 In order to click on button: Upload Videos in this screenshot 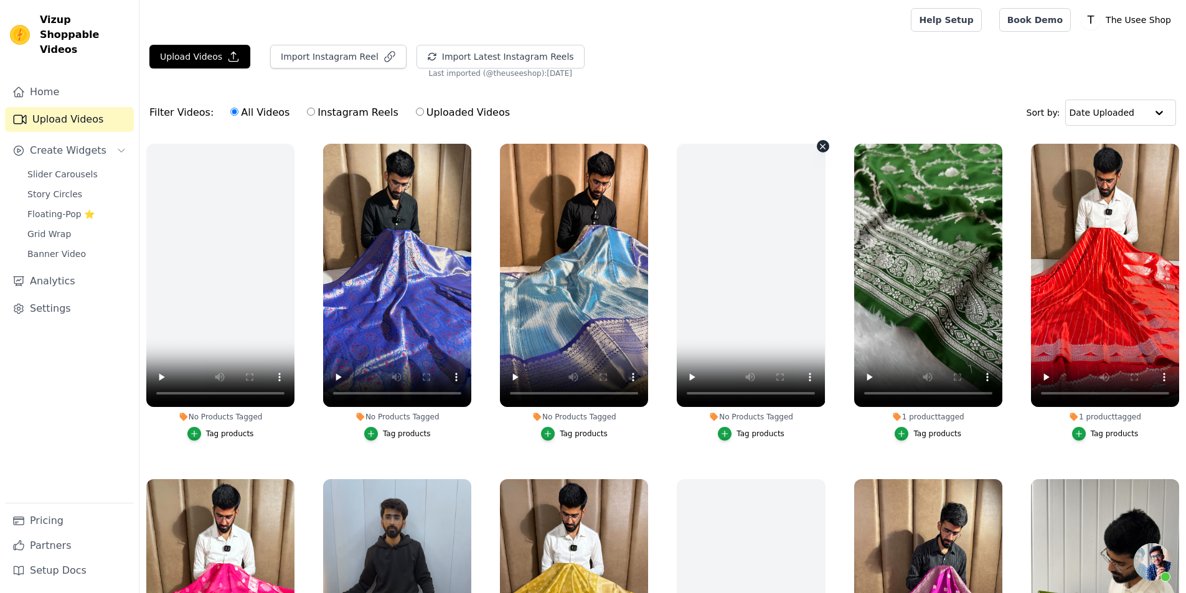, I will do `click(200, 57)`.